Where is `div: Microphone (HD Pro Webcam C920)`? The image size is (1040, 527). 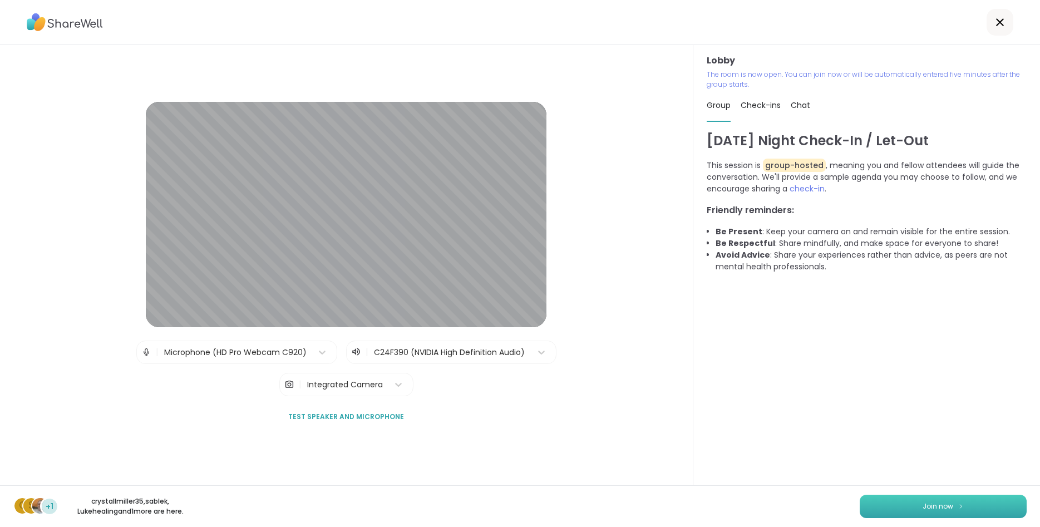 div: Microphone (HD Pro Webcam C920) is located at coordinates (235, 352).